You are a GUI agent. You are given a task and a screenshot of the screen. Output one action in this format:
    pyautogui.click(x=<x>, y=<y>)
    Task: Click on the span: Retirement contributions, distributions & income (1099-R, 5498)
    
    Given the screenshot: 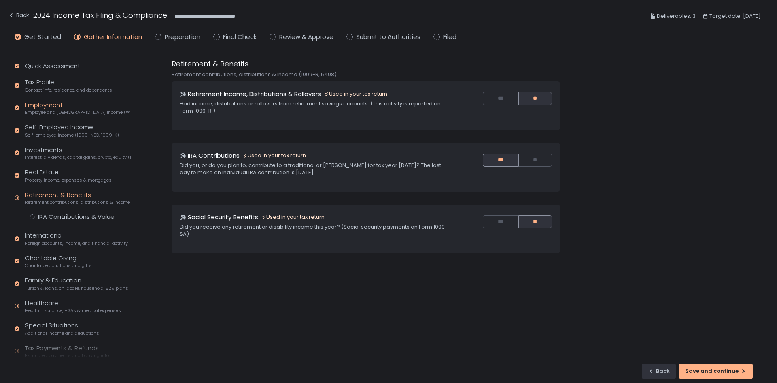 What is the action you would take?
    pyautogui.click(x=79, y=202)
    